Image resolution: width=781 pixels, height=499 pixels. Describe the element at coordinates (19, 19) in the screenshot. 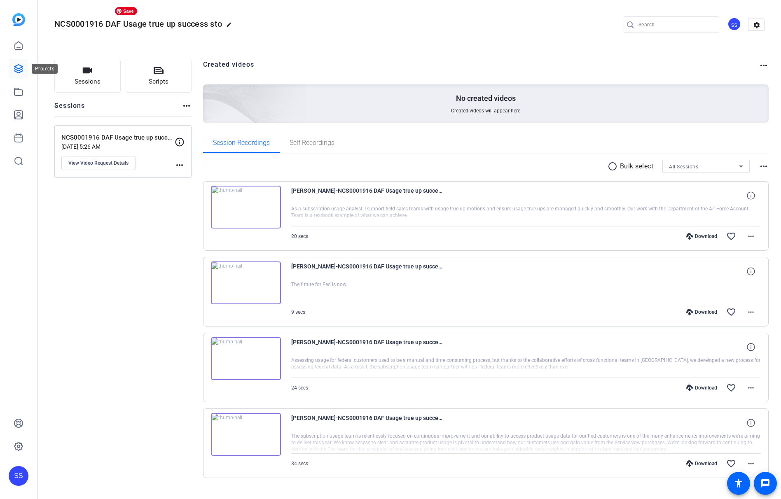

I see `img: blue-gradient.svg` at that location.